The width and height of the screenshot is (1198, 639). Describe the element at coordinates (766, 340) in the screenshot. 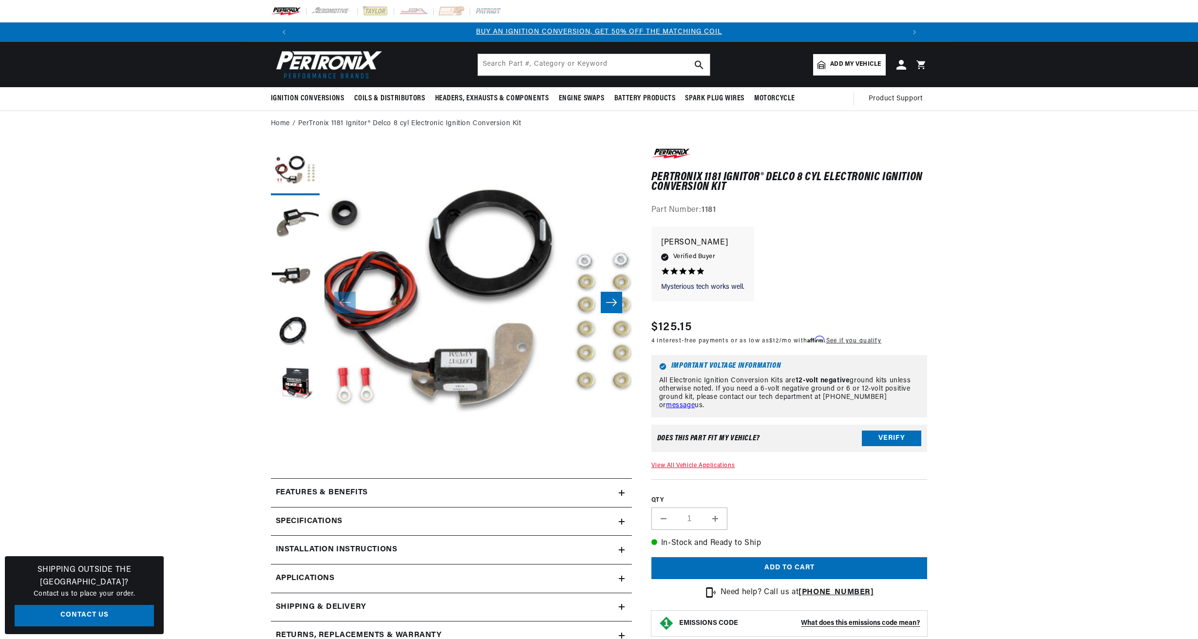

I see `p: 4 interest-free payments or as low as /mo with .` at that location.